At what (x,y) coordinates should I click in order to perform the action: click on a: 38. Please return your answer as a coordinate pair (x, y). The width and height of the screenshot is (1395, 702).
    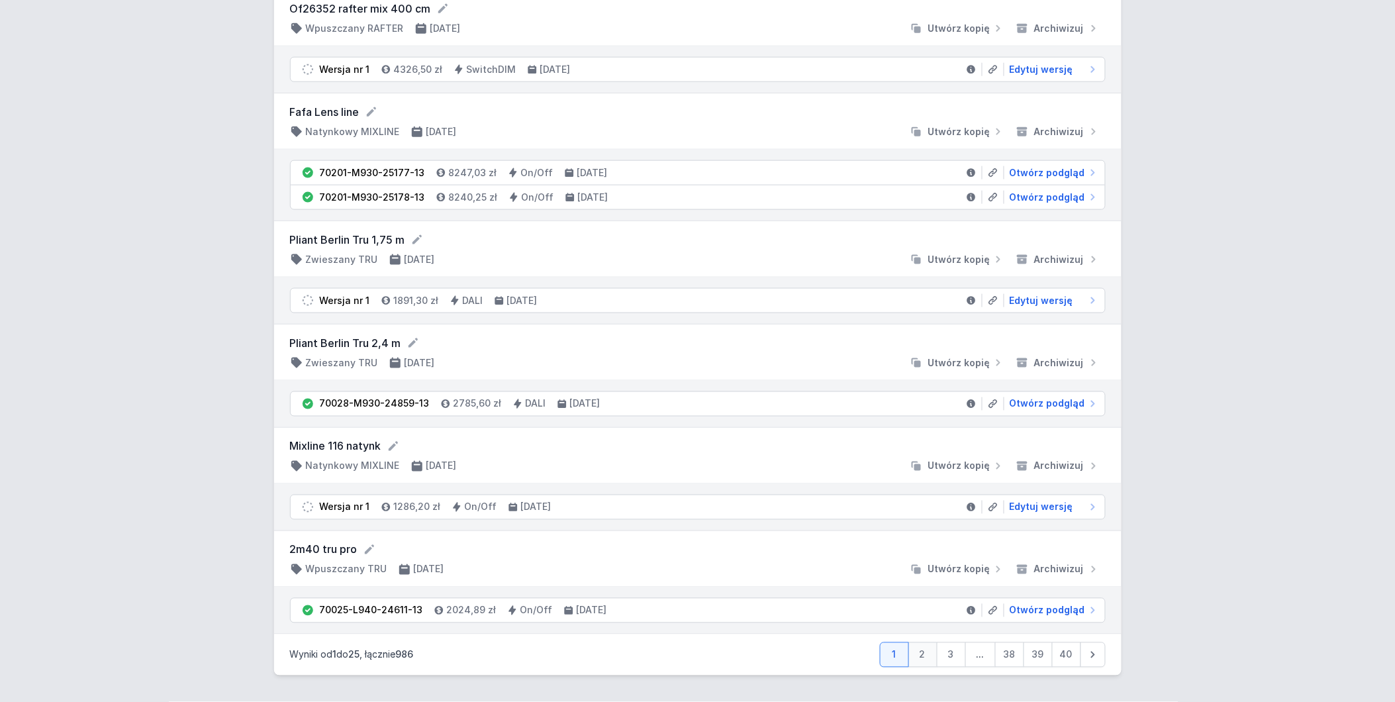
    Looking at the image, I should click on (1010, 655).